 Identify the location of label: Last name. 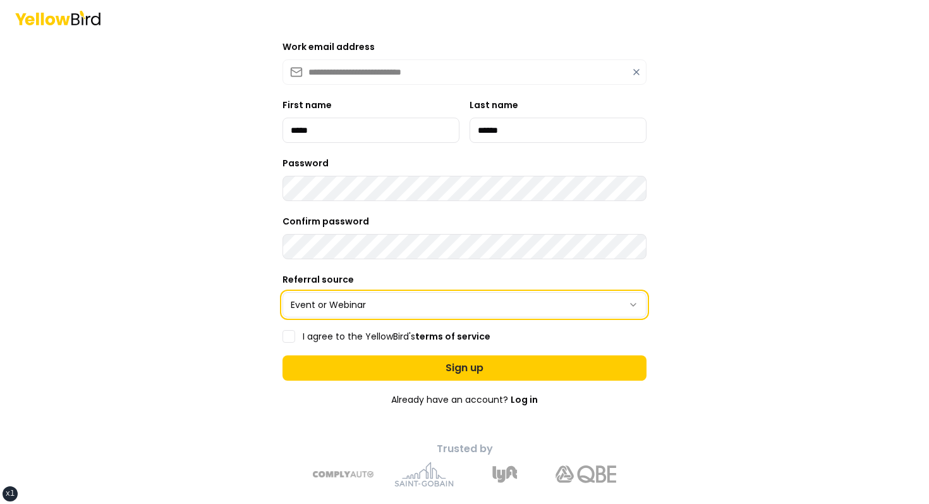
(494, 105).